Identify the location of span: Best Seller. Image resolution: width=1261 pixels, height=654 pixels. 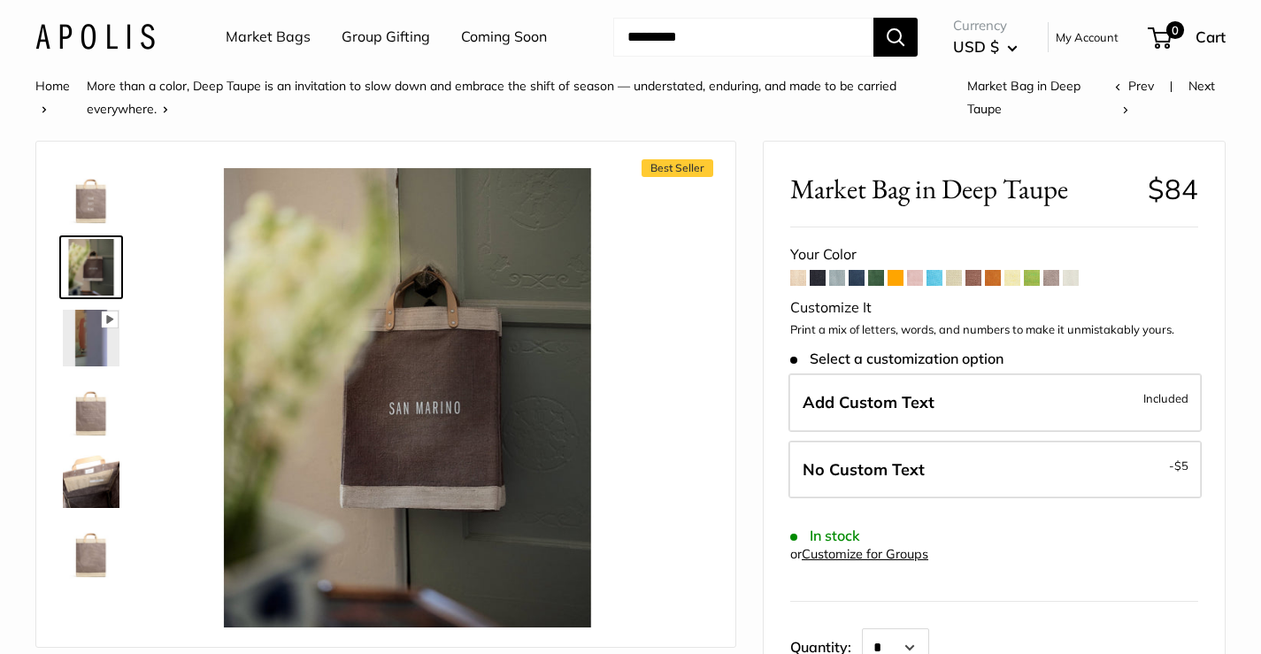
(677, 168).